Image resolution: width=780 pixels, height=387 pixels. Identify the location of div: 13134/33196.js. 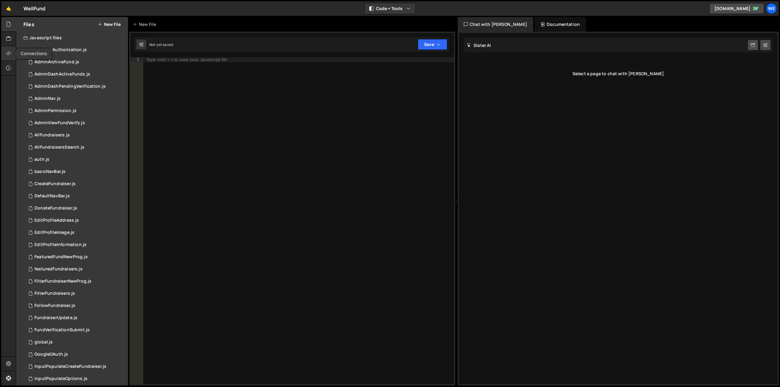
(76, 50).